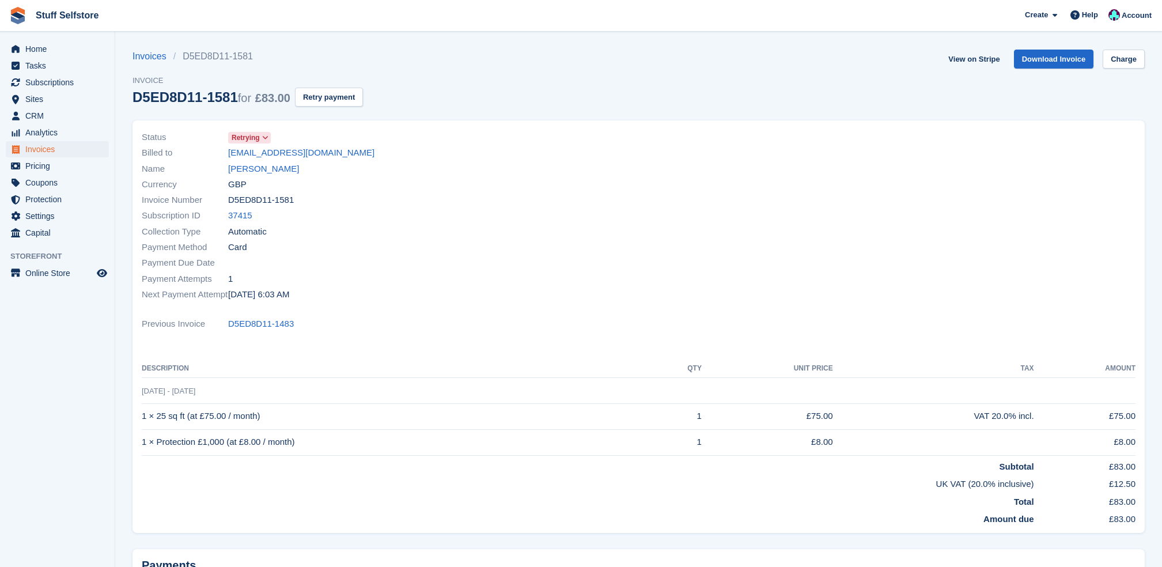 The width and height of the screenshot is (1162, 567). I want to click on span: Create, so click(1036, 15).